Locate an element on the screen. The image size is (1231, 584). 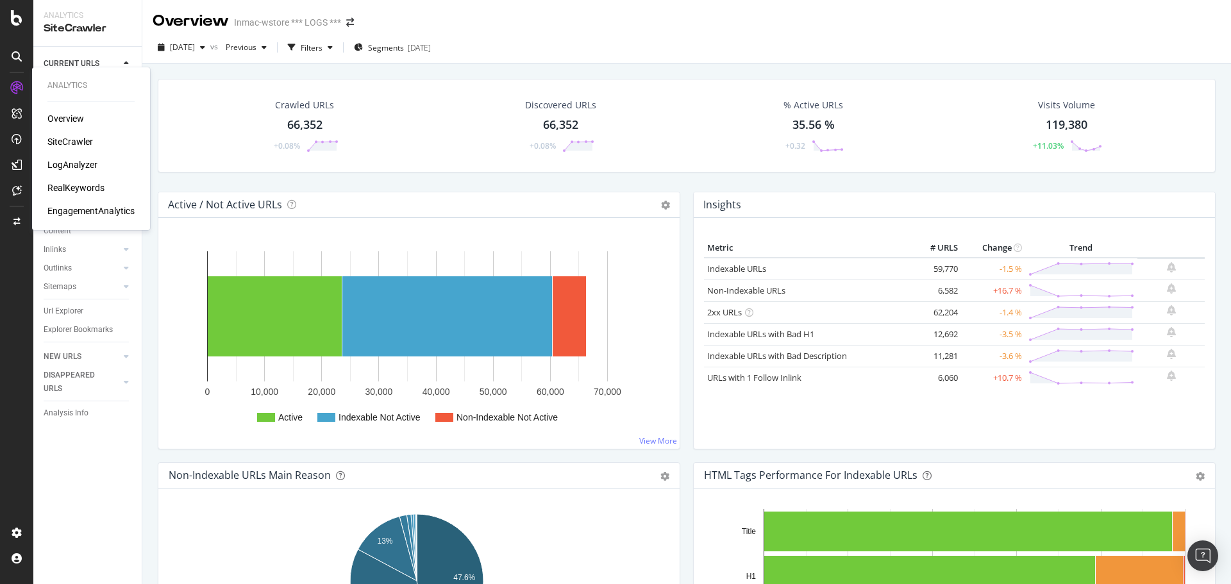
a: Analysis Info is located at coordinates (88, 413).